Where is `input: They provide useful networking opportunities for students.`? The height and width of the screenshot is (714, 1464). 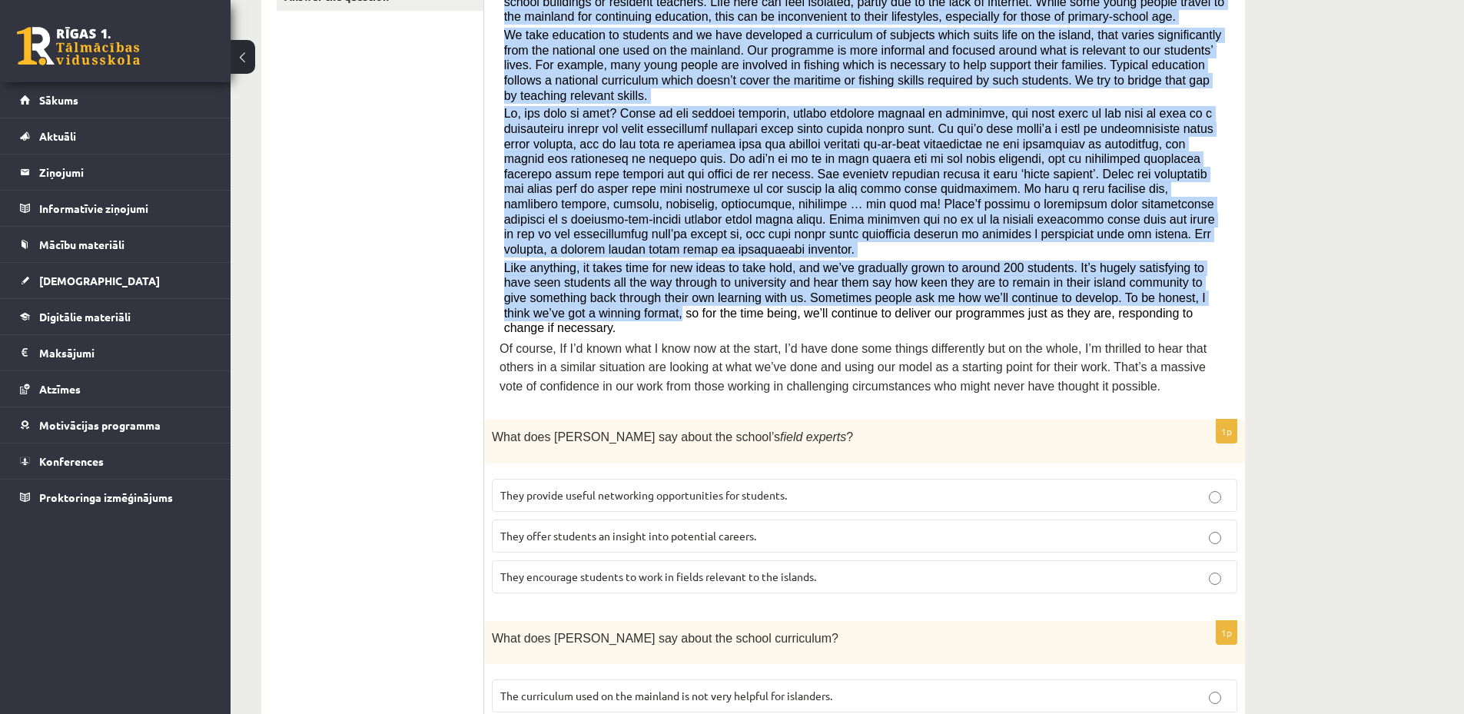 input: They provide useful networking opportunities for students. is located at coordinates (1215, 497).